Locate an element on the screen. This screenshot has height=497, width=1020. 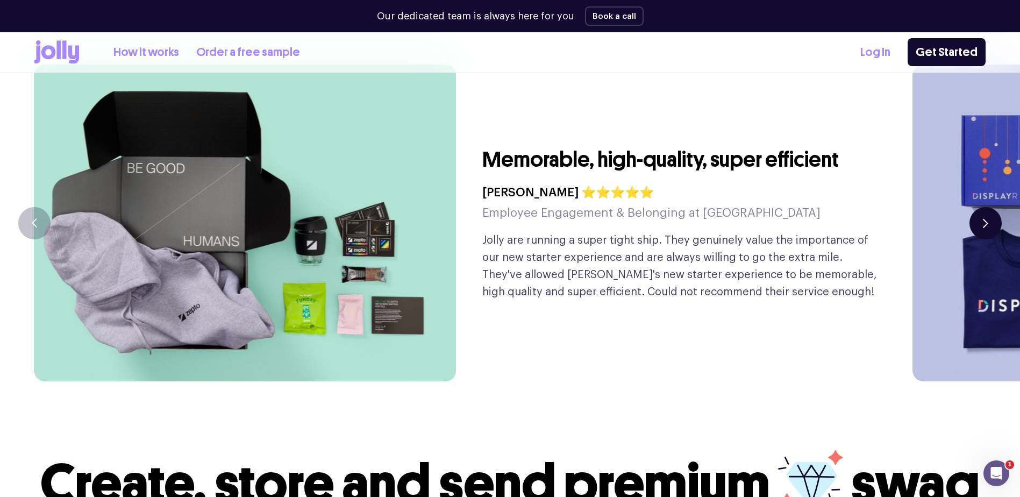
button: Book a call is located at coordinates (614, 16).